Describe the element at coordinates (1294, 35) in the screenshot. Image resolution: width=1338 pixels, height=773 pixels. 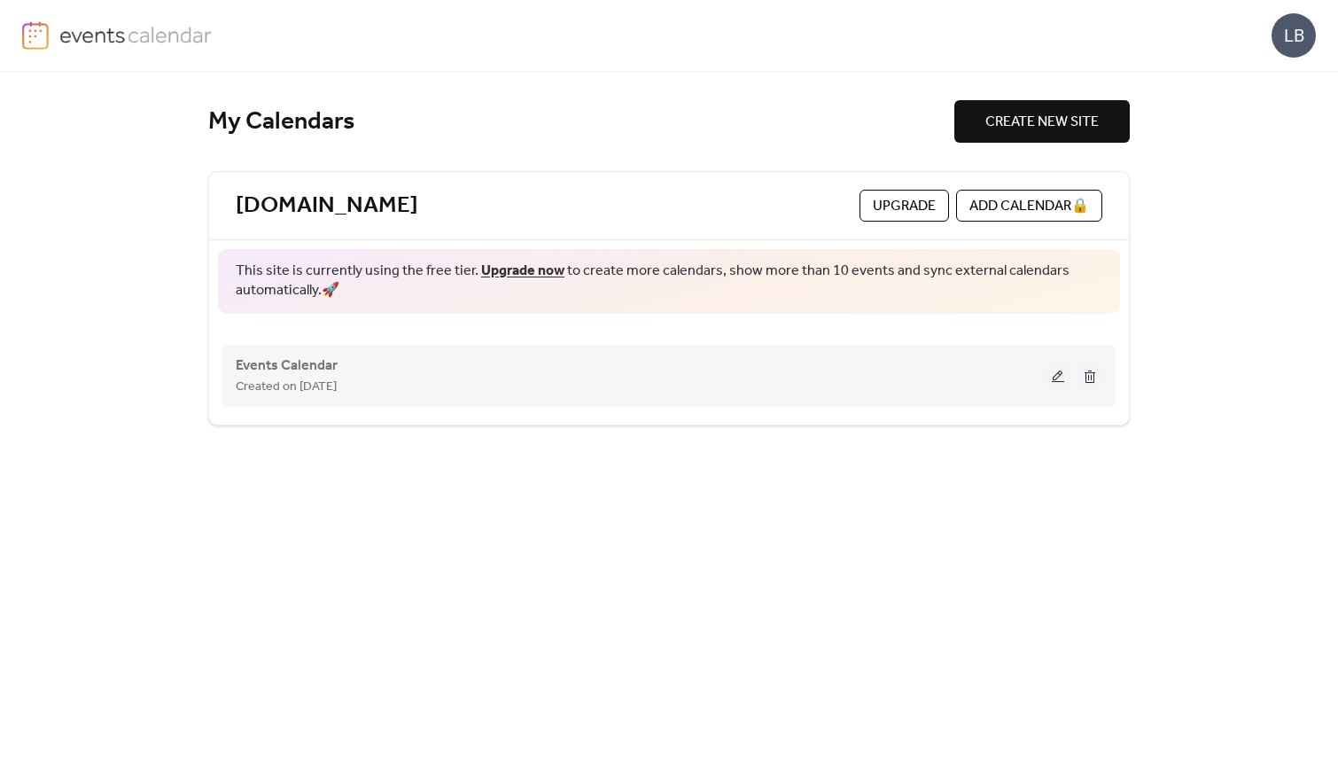
I see `div: LB` at that location.